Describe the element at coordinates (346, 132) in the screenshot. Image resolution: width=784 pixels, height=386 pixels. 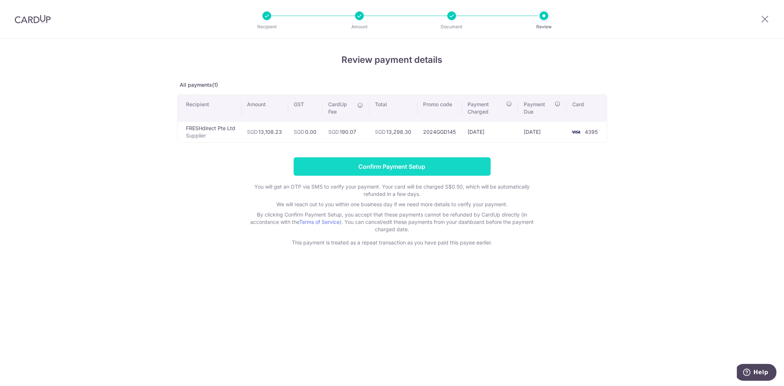
I see `td: 190.07` at that location.